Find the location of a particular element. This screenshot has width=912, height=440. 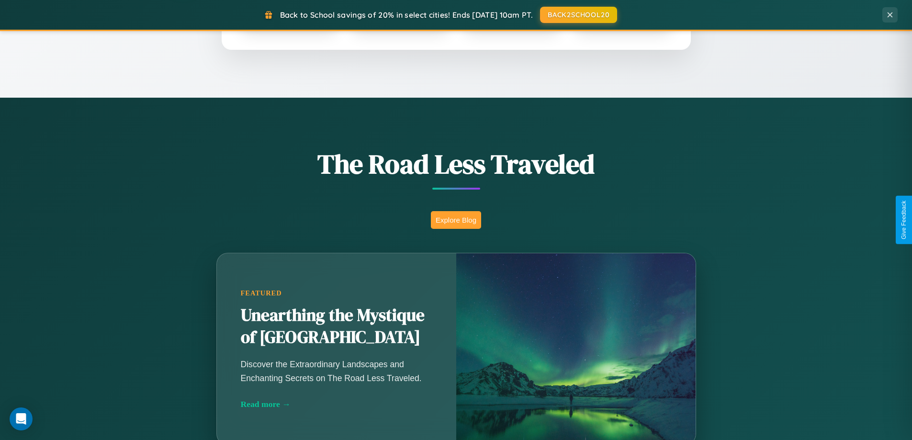

div: Featured is located at coordinates (337, 293).